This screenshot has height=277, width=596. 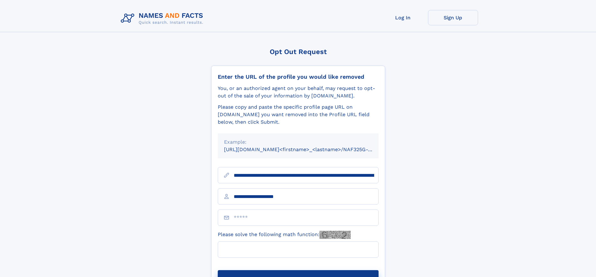 What do you see at coordinates (284, 235) in the screenshot?
I see `label: Please solve the following math function:` at bounding box center [284, 235].